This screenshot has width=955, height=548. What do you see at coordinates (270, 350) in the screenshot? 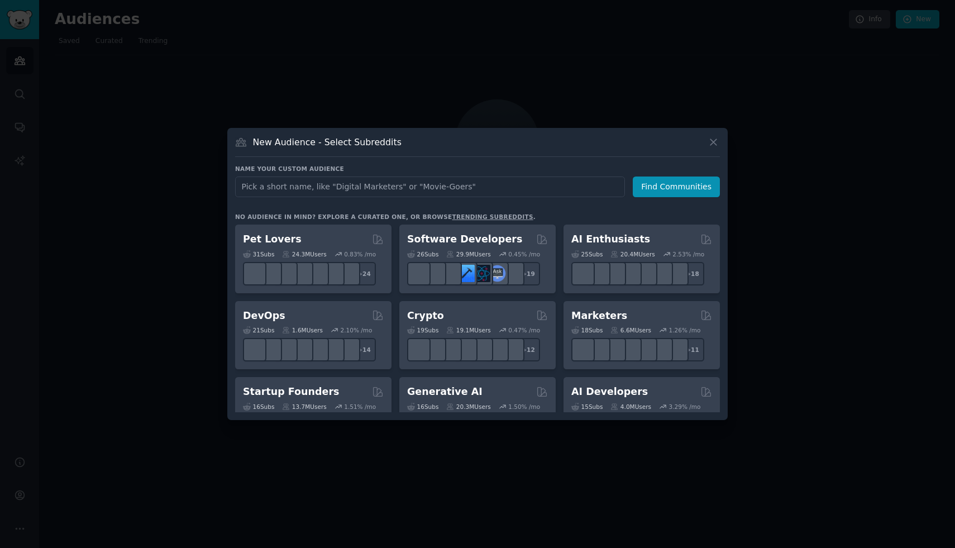
I see `img: AWS_Certified_Experts` at bounding box center [270, 350].